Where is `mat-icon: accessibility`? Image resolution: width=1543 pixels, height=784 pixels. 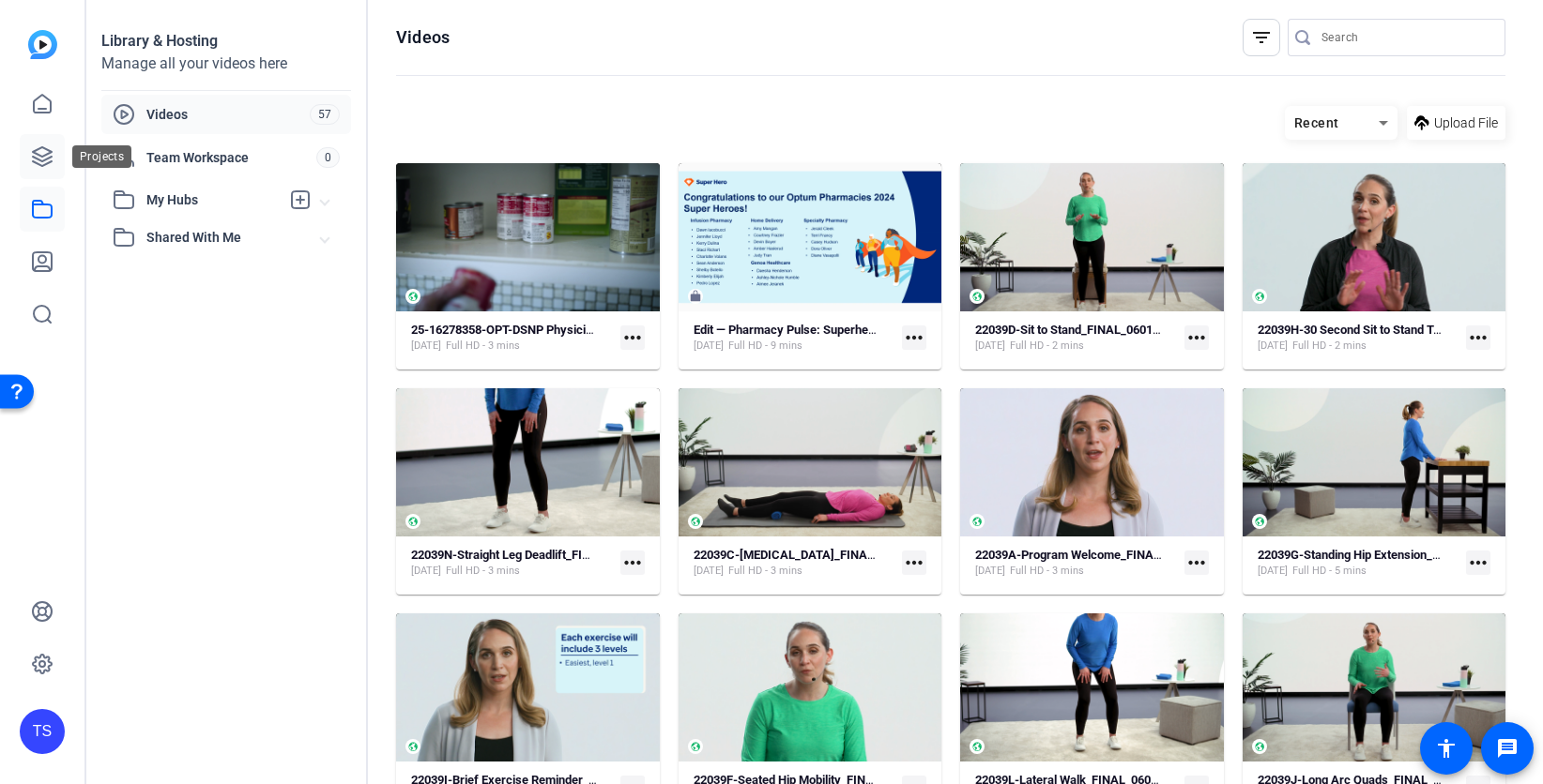 mat-icon: accessibility is located at coordinates (1446, 748).